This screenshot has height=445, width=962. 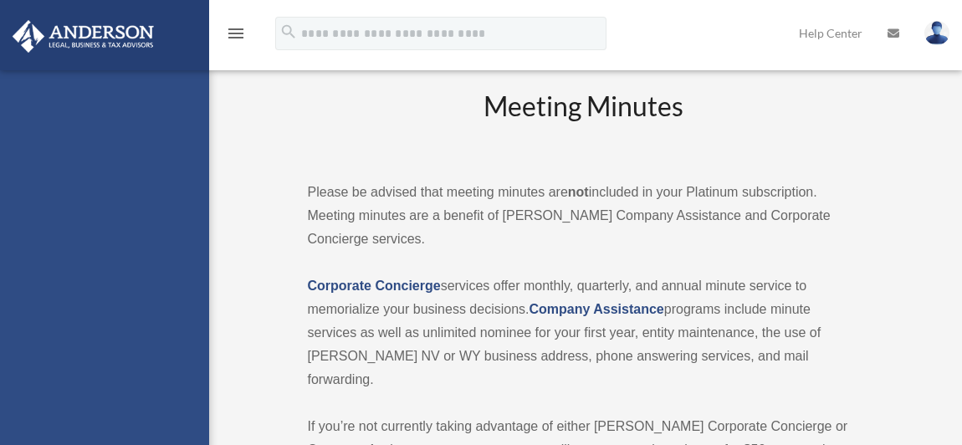 What do you see at coordinates (578, 192) in the screenshot?
I see `strong: not` at bounding box center [578, 192].